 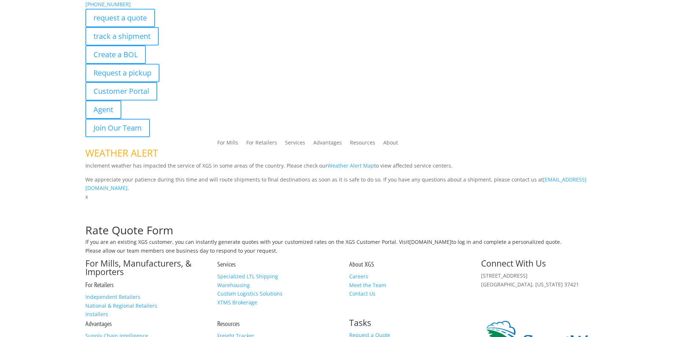 I want to click on img: group-6, so click(x=484, y=291).